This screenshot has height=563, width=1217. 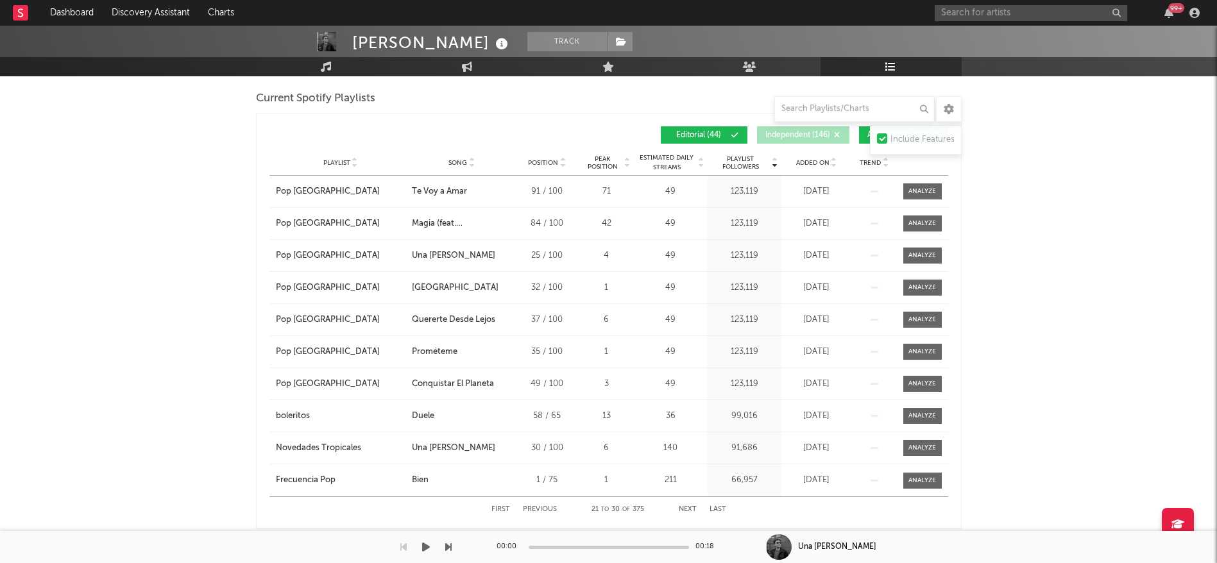 What do you see at coordinates (500, 509) in the screenshot?
I see `button: First` at bounding box center [500, 509].